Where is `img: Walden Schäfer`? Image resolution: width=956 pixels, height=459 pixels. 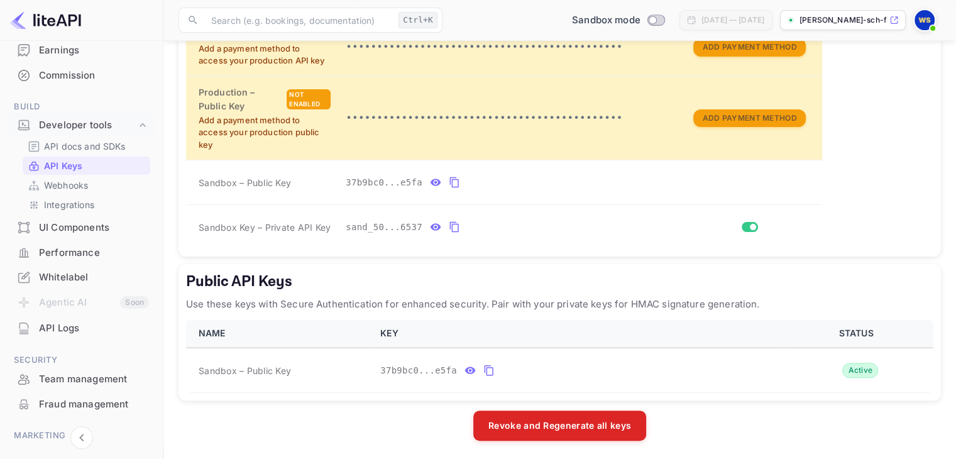
img: Walden Schäfer is located at coordinates (925, 20).